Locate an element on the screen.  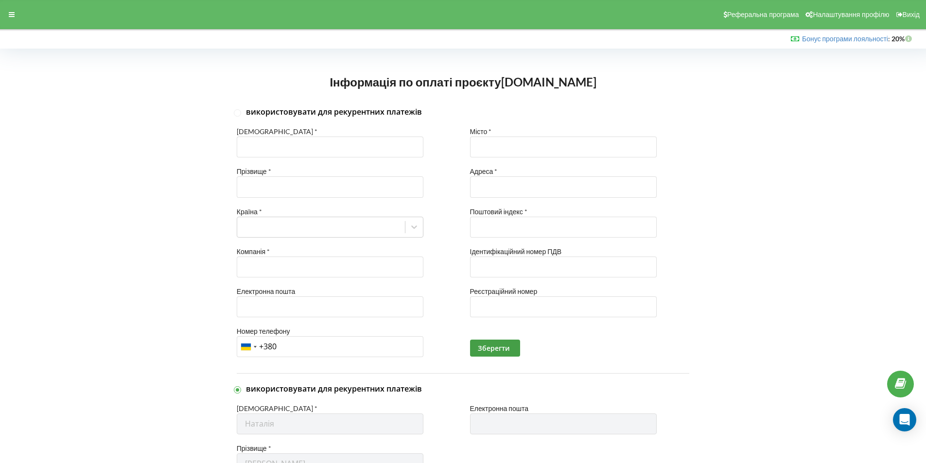
span: Номер телефону is located at coordinates (263, 331).